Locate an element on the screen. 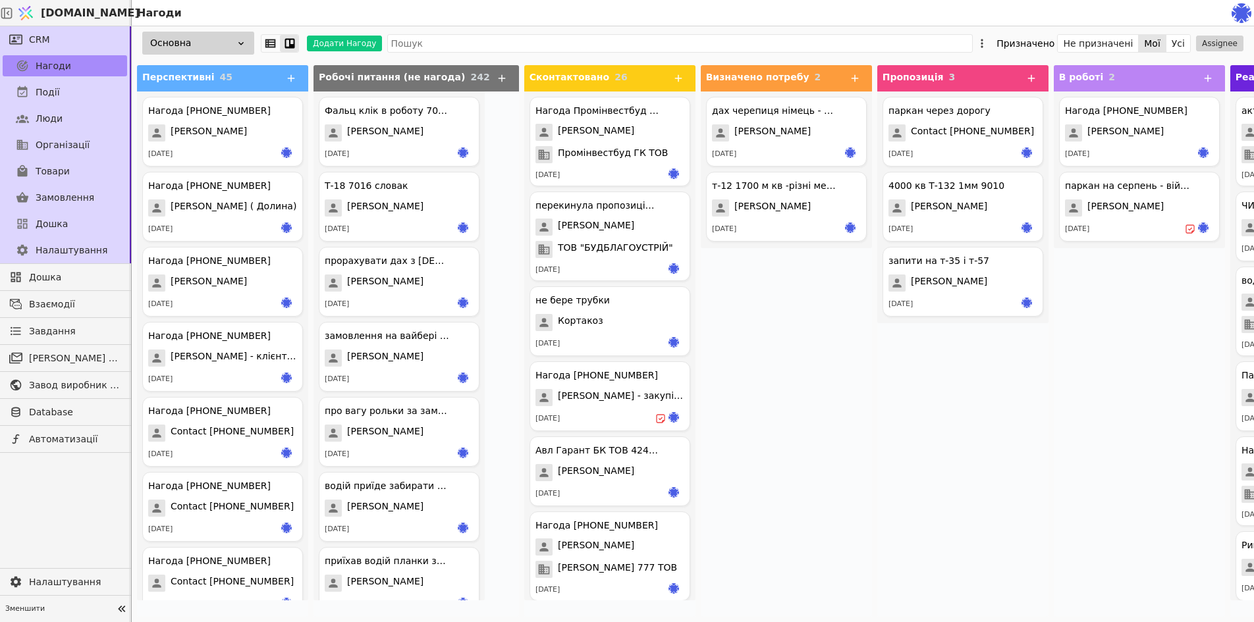 The height and width of the screenshot is (622, 1254). div: замовлення на вайбері - перепитував за стрічку is located at coordinates (387, 336).